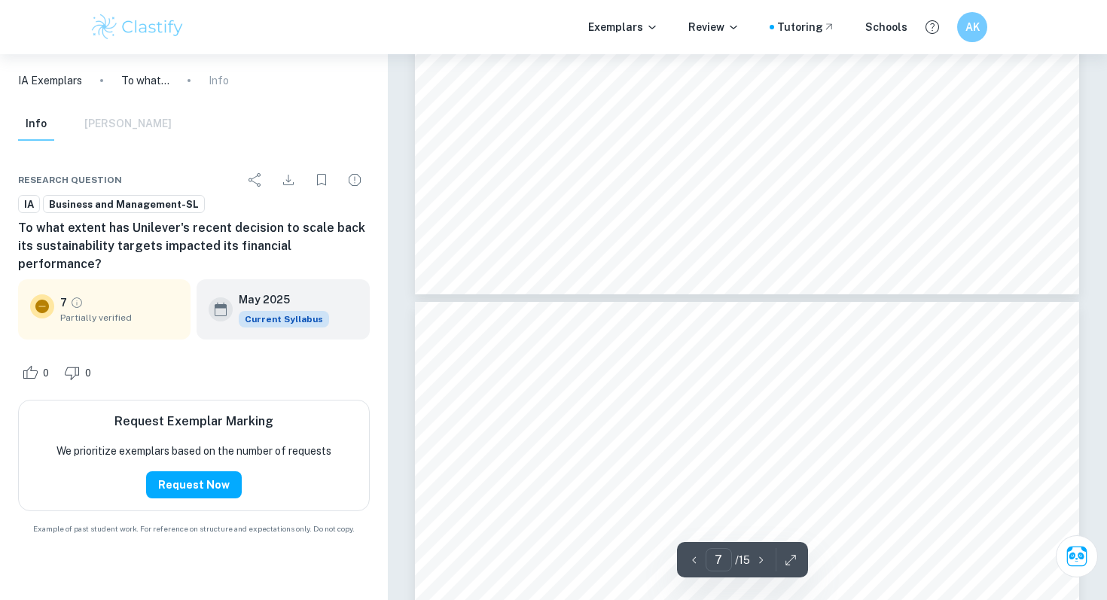 Image resolution: width=1107 pixels, height=600 pixels. Describe the element at coordinates (194, 529) in the screenshot. I see `span: Example of past student work. For reference on structure and expectations only. Do not copy.` at that location.